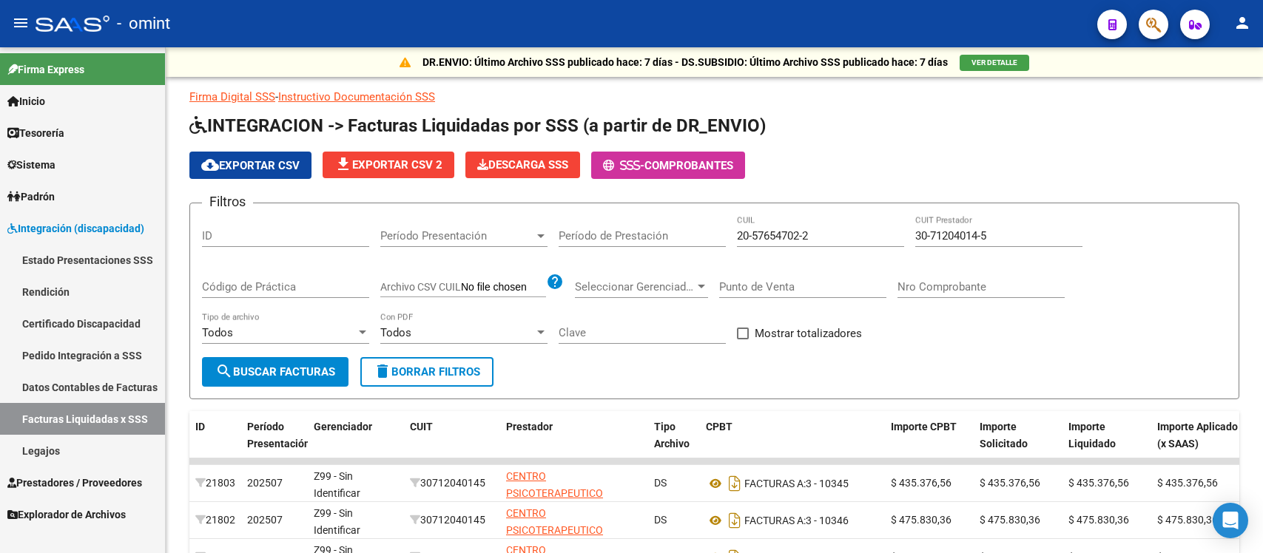 The width and height of the screenshot is (1263, 553). What do you see at coordinates (357, 97) in the screenshot?
I see `a: Instructivo Documentación SSS` at bounding box center [357, 97].